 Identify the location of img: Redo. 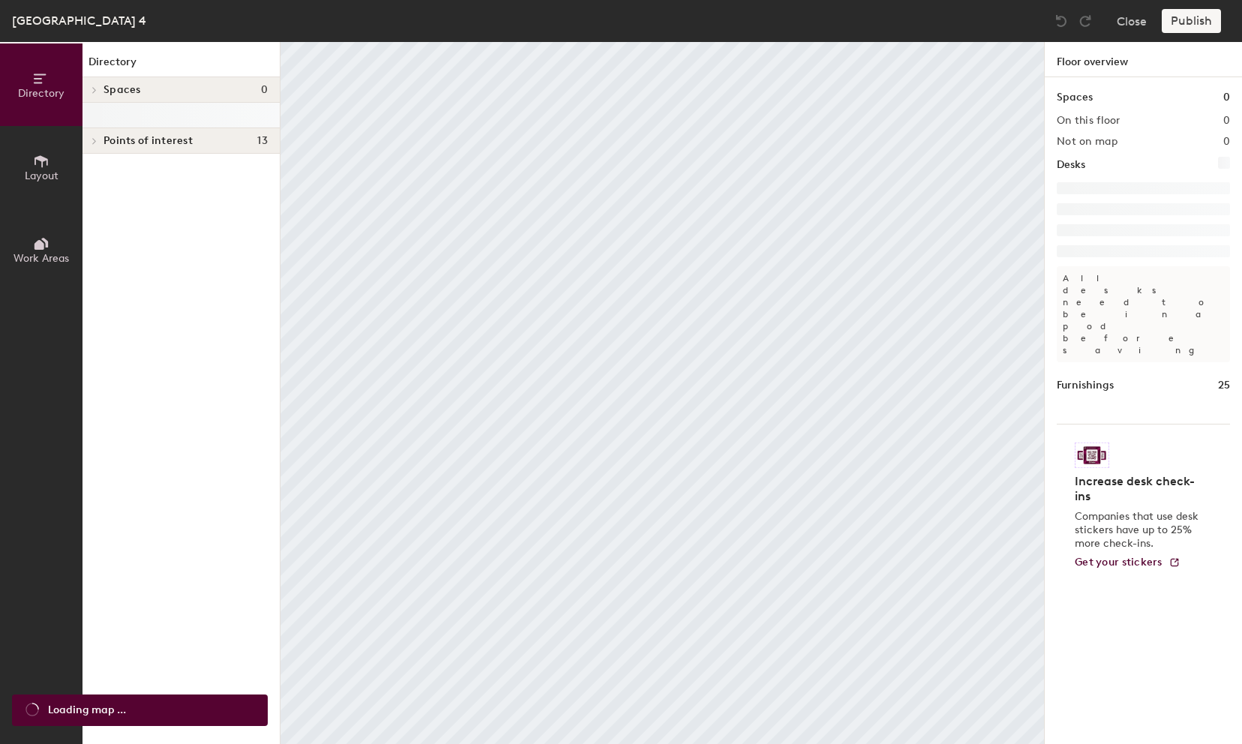
(1085, 21).